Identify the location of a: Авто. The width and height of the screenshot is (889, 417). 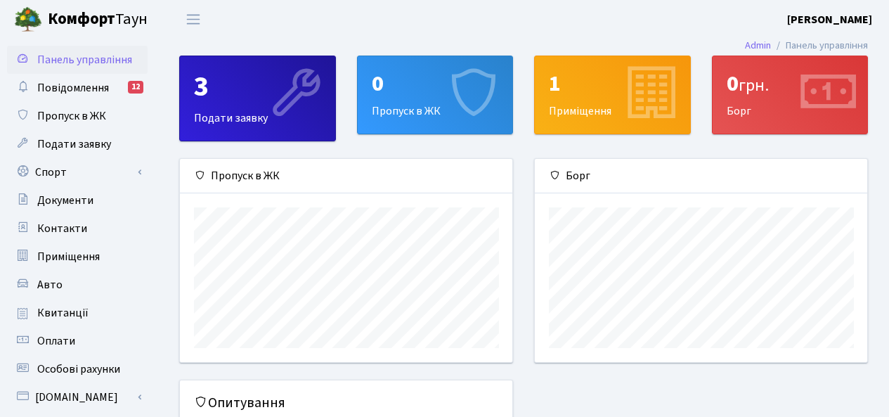
(77, 285).